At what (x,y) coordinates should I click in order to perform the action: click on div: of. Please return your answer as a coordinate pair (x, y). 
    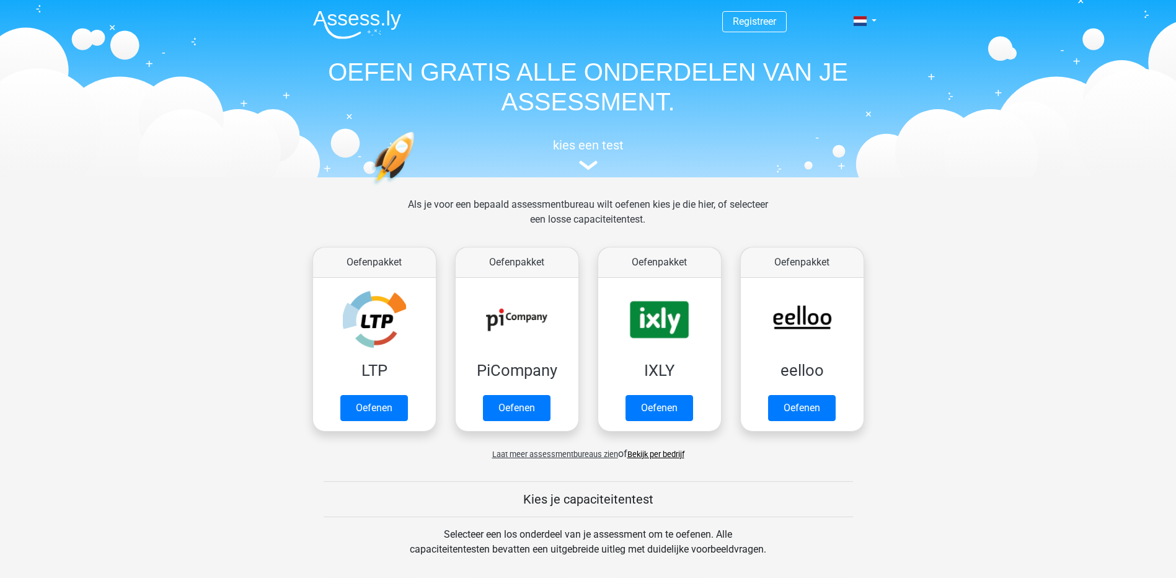
    Looking at the image, I should click on (588, 449).